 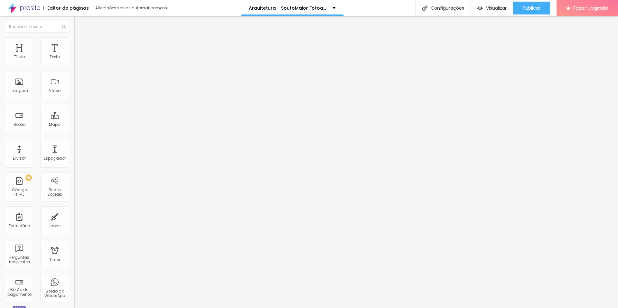 I want to click on p: Arquitetura - SoutoMaior Fotografia - 02, so click(x=288, y=8).